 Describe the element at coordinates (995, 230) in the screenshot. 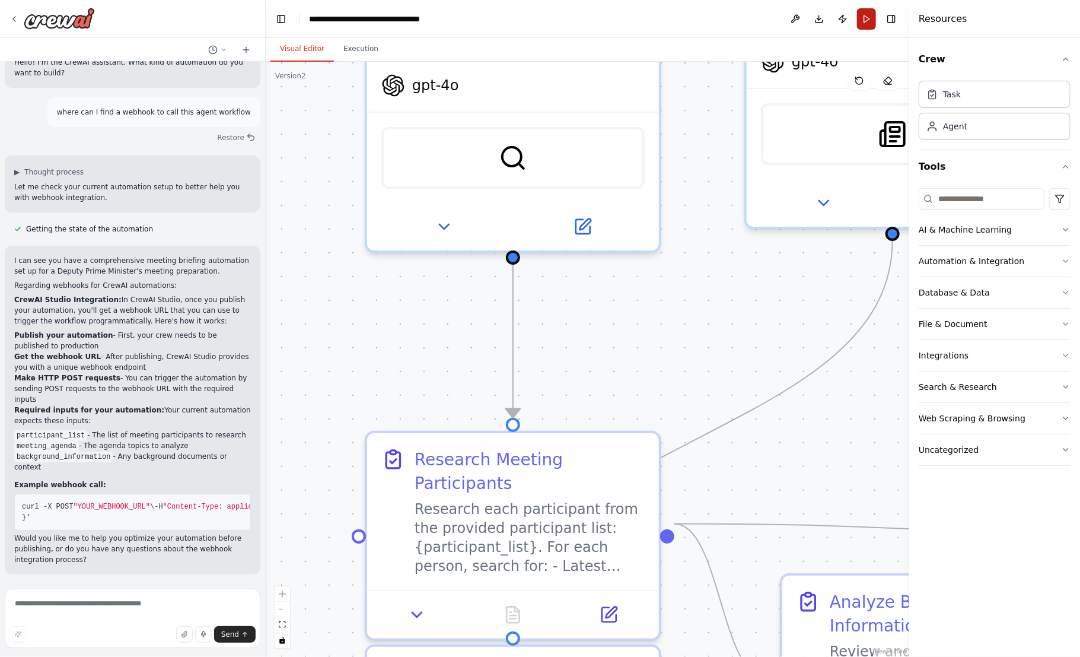

I see `button: AI & Machine Learning` at that location.